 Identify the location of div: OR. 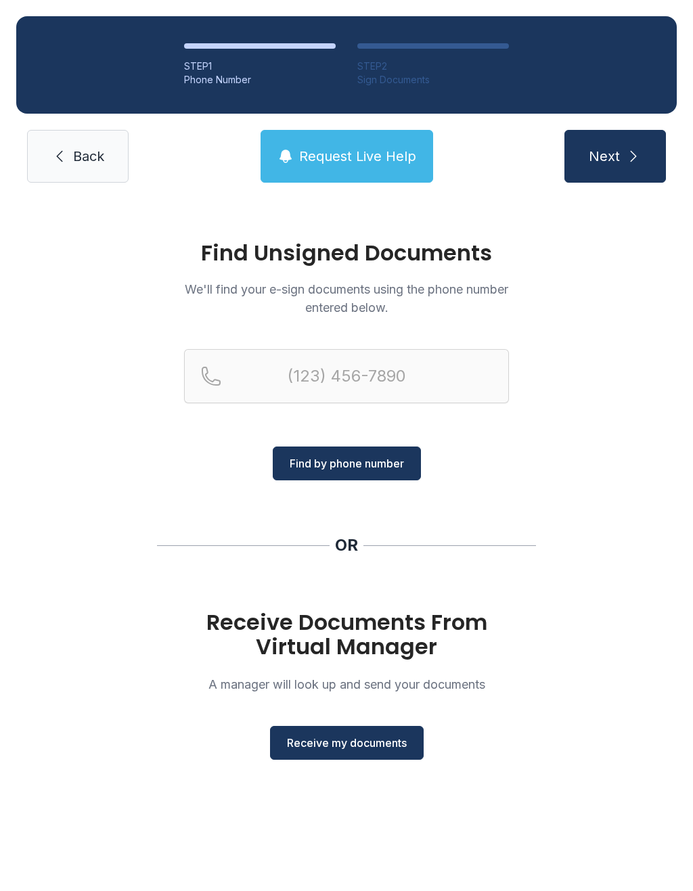
(346, 545).